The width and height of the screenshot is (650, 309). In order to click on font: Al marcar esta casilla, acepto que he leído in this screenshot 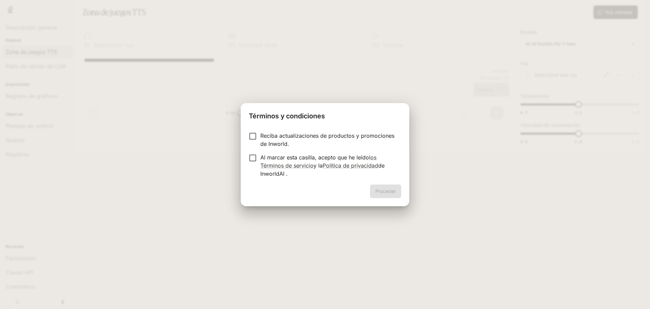, I will do `click(315, 157)`.